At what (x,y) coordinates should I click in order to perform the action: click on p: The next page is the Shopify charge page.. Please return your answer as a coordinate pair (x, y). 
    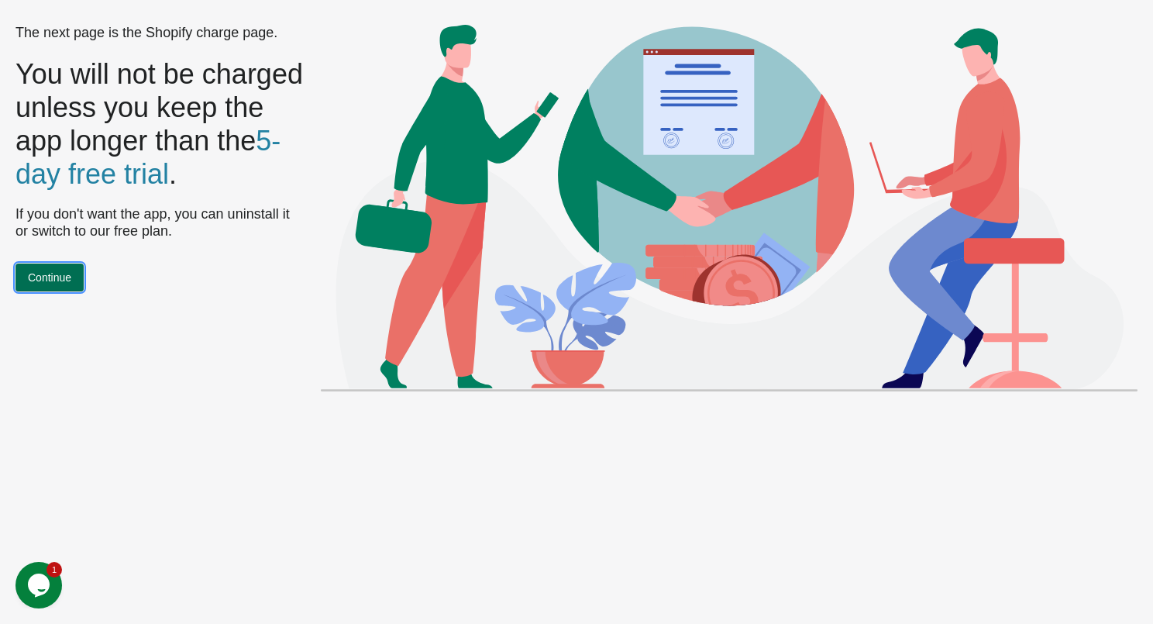
    Looking at the image, I should click on (160, 33).